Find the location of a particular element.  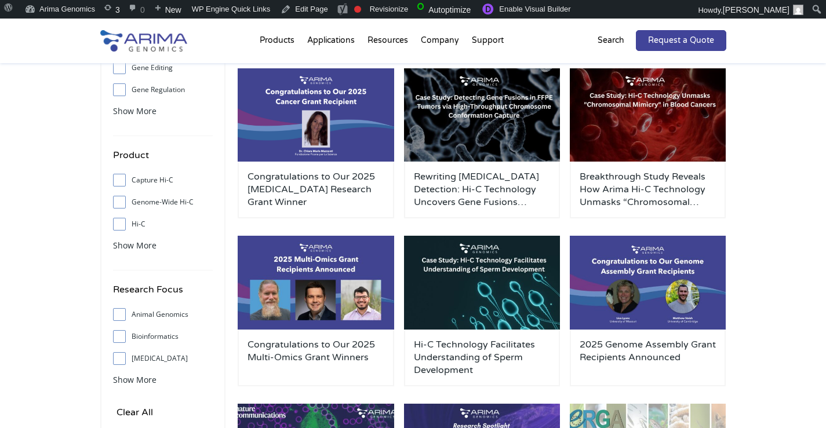

a: 2025 Genome Assembly Grant Recipients Announced is located at coordinates (648, 358).